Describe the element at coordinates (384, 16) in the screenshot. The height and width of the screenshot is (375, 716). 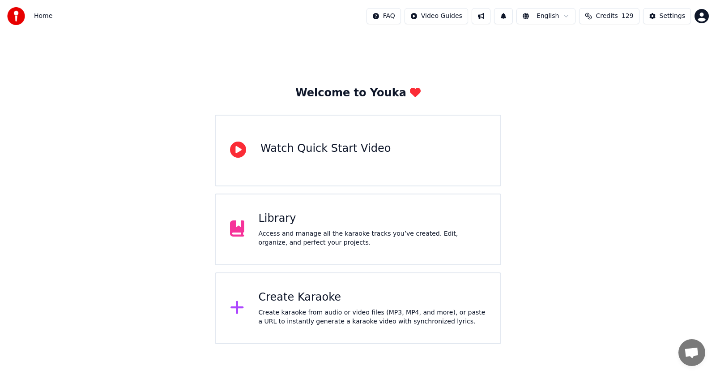
I see `button: FAQ` at that location.